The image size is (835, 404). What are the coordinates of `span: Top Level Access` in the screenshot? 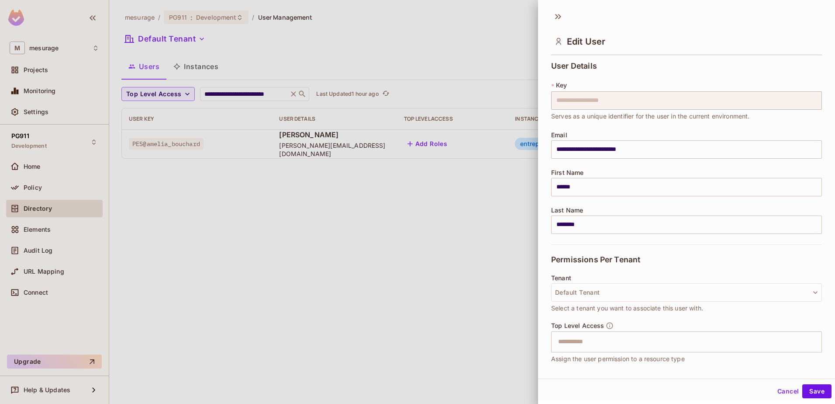 It's located at (577, 325).